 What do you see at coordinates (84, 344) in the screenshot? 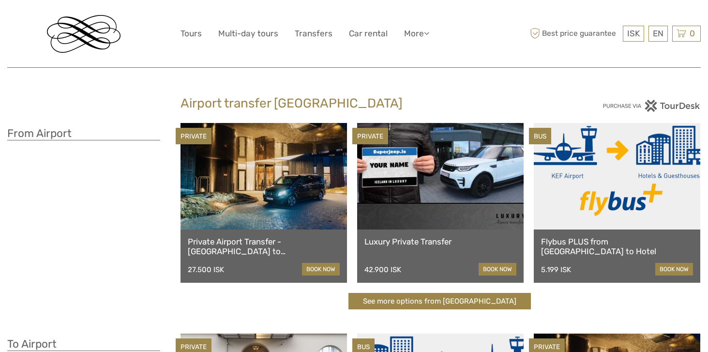
I see `h3: To Airport` at bounding box center [84, 344].